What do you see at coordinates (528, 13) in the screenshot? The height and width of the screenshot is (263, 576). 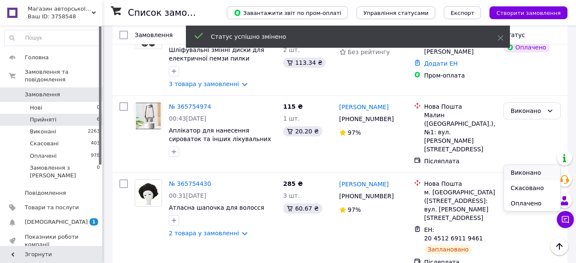 I see `button: Створити замовлення` at bounding box center [528, 13].